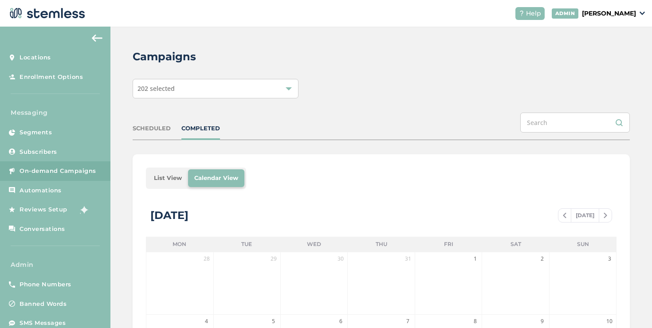 This screenshot has width=652, height=328. Describe the element at coordinates (475, 322) in the screenshot. I see `span: 8` at that location.